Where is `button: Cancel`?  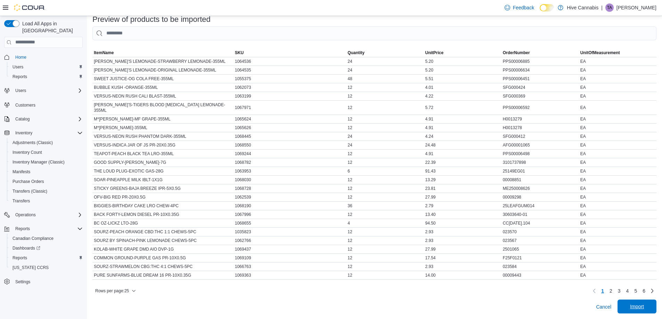 button: Cancel is located at coordinates (603, 307).